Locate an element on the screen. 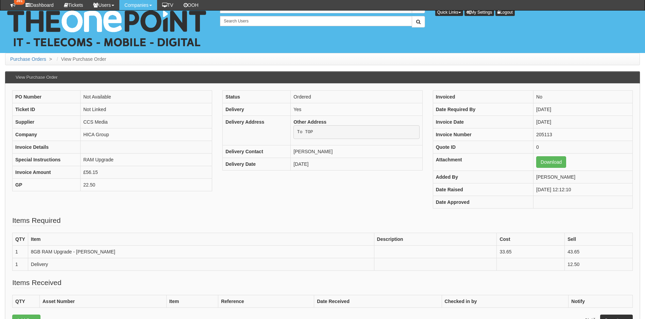 Image resolution: width=645 pixels, height=319 pixels. th: Delivery Contact is located at coordinates (257, 151).